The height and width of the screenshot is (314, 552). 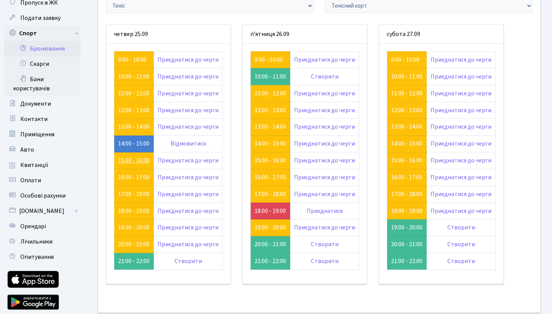 What do you see at coordinates (37, 257) in the screenshot?
I see `span: Опитування` at bounding box center [37, 257].